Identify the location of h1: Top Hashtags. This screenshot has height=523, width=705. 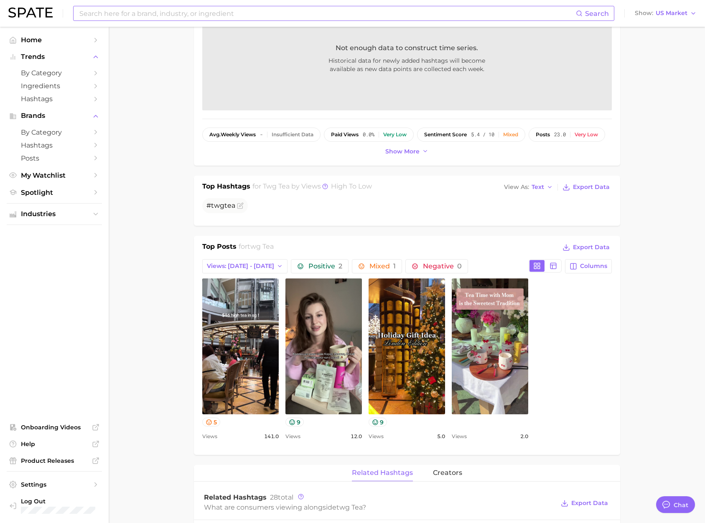
(226, 187).